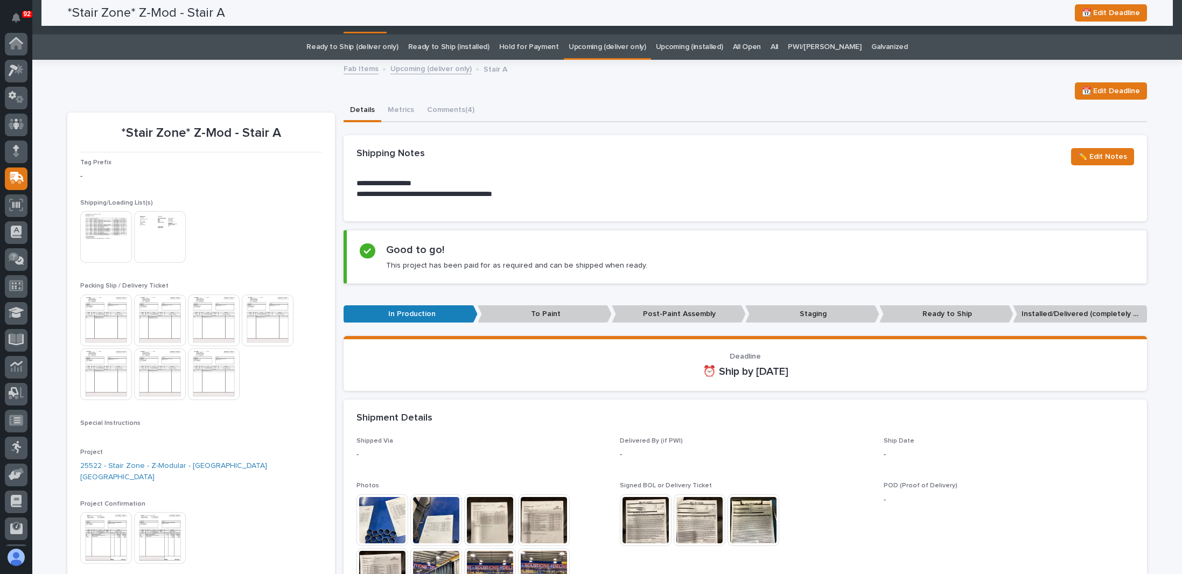 The width and height of the screenshot is (1182, 574). Describe the element at coordinates (689, 47) in the screenshot. I see `a: Upcoming (installed)` at that location.